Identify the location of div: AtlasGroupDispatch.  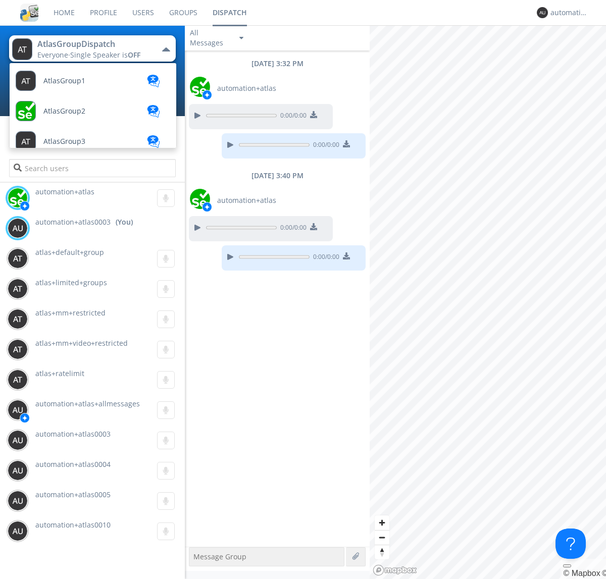
(94, 44).